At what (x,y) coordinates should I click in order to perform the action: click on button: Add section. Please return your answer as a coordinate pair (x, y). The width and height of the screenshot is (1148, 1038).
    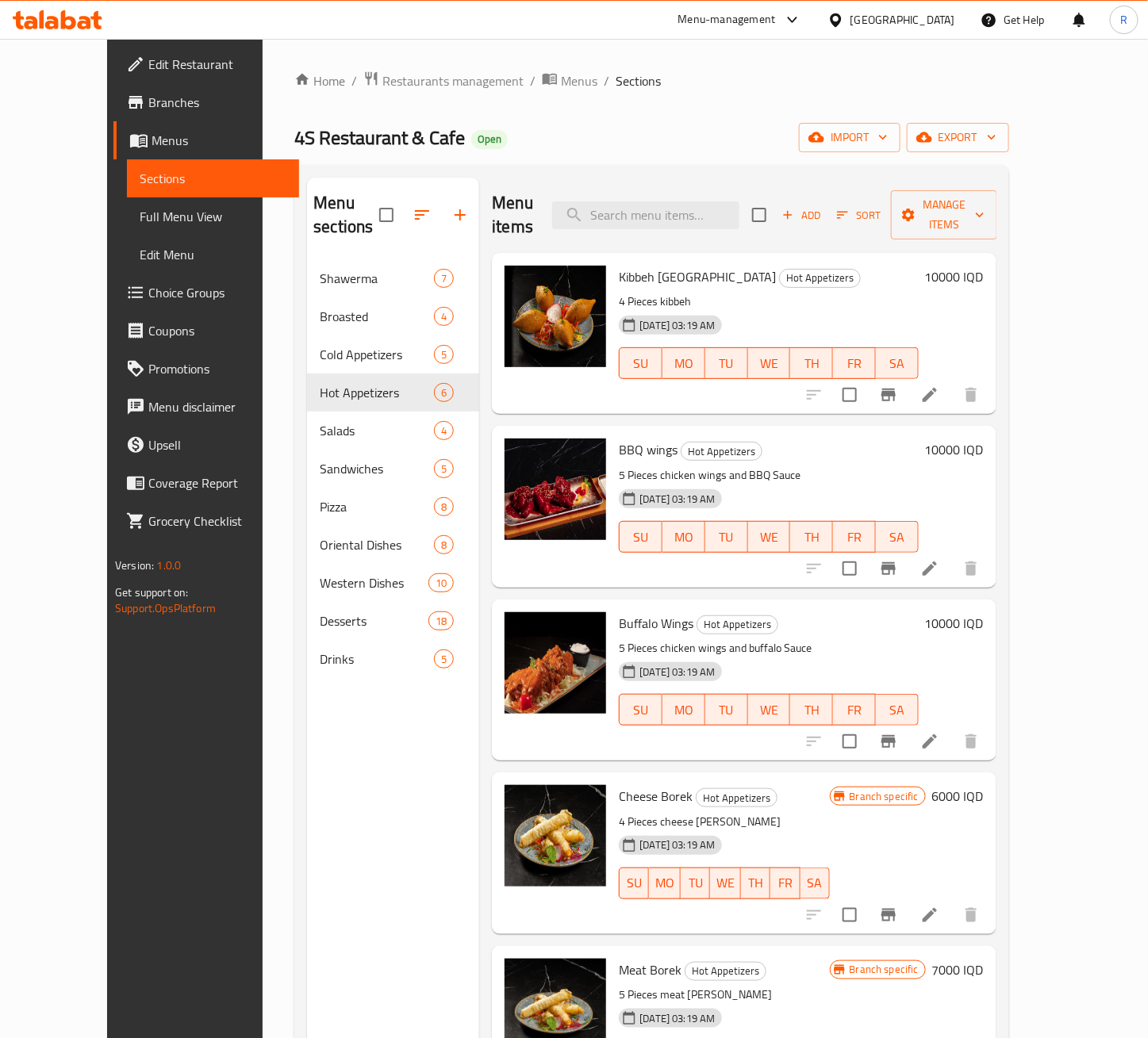
    Looking at the image, I should click on (460, 215).